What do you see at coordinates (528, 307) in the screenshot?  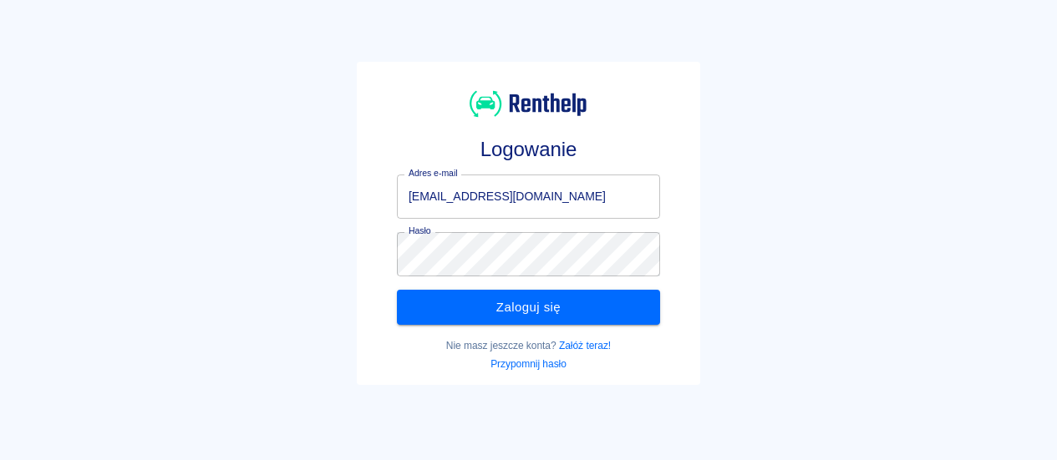 I see `button: Zaloguj się` at bounding box center [528, 307].